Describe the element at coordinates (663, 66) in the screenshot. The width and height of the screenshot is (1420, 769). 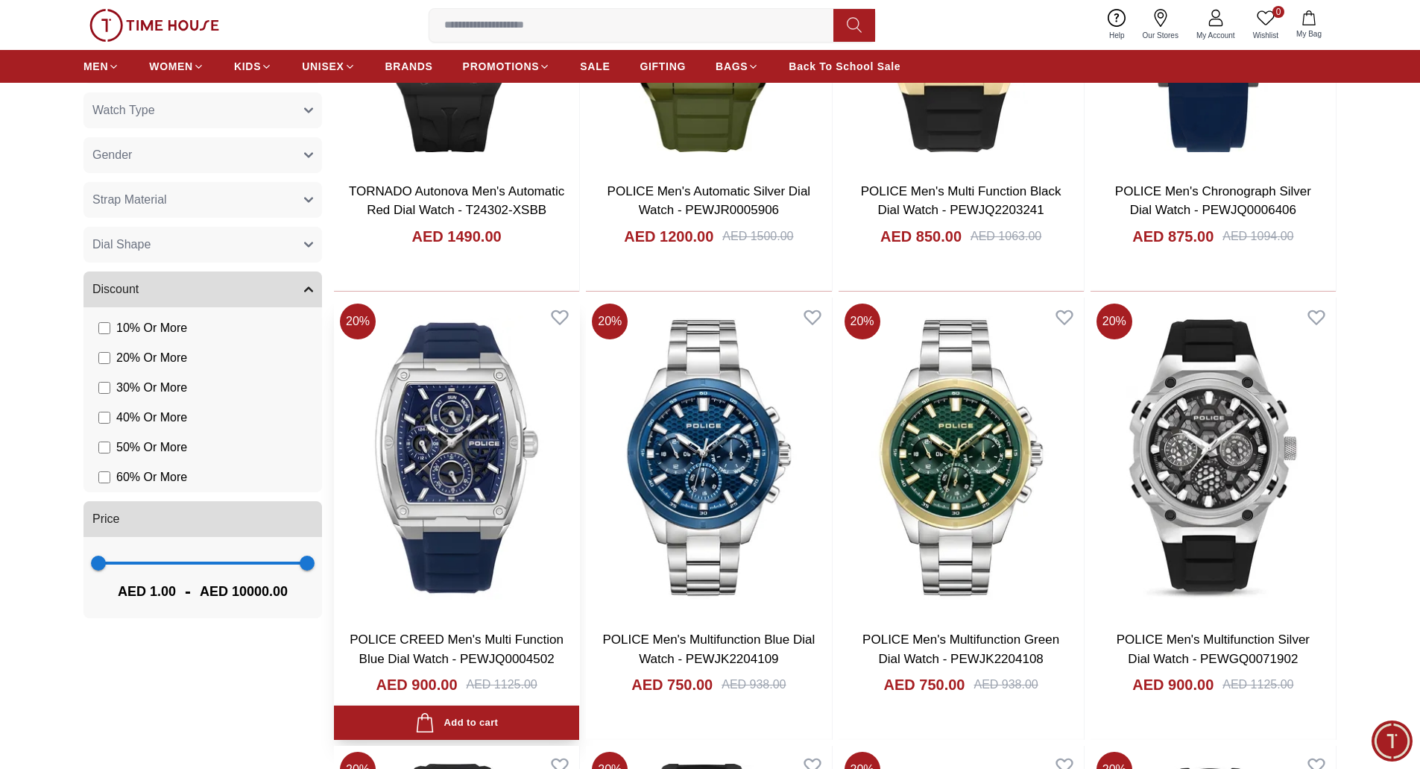
I see `span: GIFTING` at that location.